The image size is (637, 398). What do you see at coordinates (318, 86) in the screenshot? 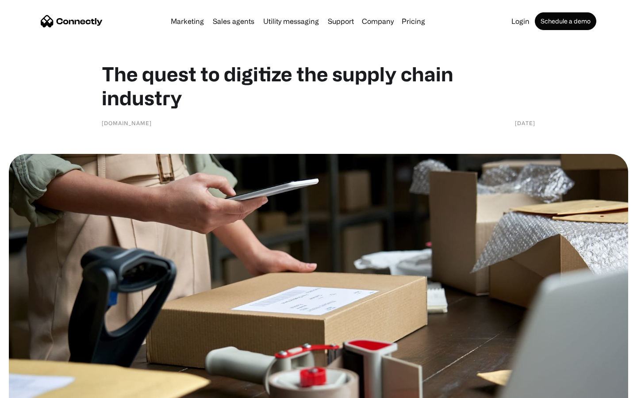
I see `h1: The quest to digitize the supply chain industry` at bounding box center [318, 86].